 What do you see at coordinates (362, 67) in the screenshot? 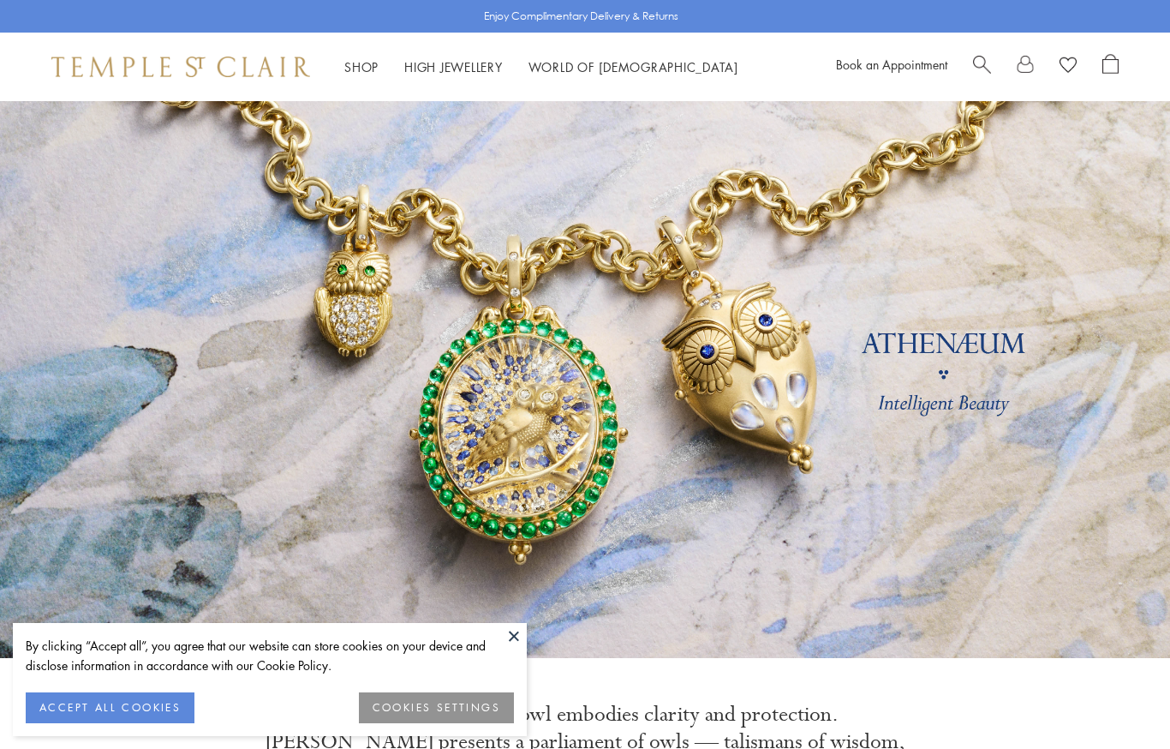
I see `a: ShopShop` at bounding box center [362, 67].